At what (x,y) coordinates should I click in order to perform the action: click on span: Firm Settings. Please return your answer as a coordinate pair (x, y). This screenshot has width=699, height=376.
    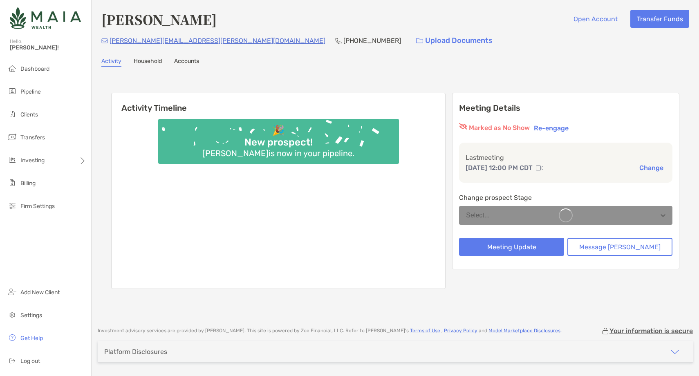
    Looking at the image, I should click on (38, 206).